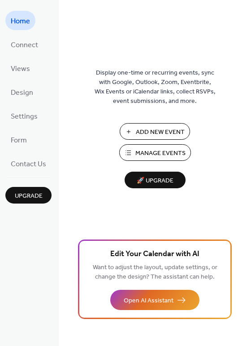 This screenshot has width=251, height=346. What do you see at coordinates (20, 21) in the screenshot?
I see `span: Home` at bounding box center [20, 21].